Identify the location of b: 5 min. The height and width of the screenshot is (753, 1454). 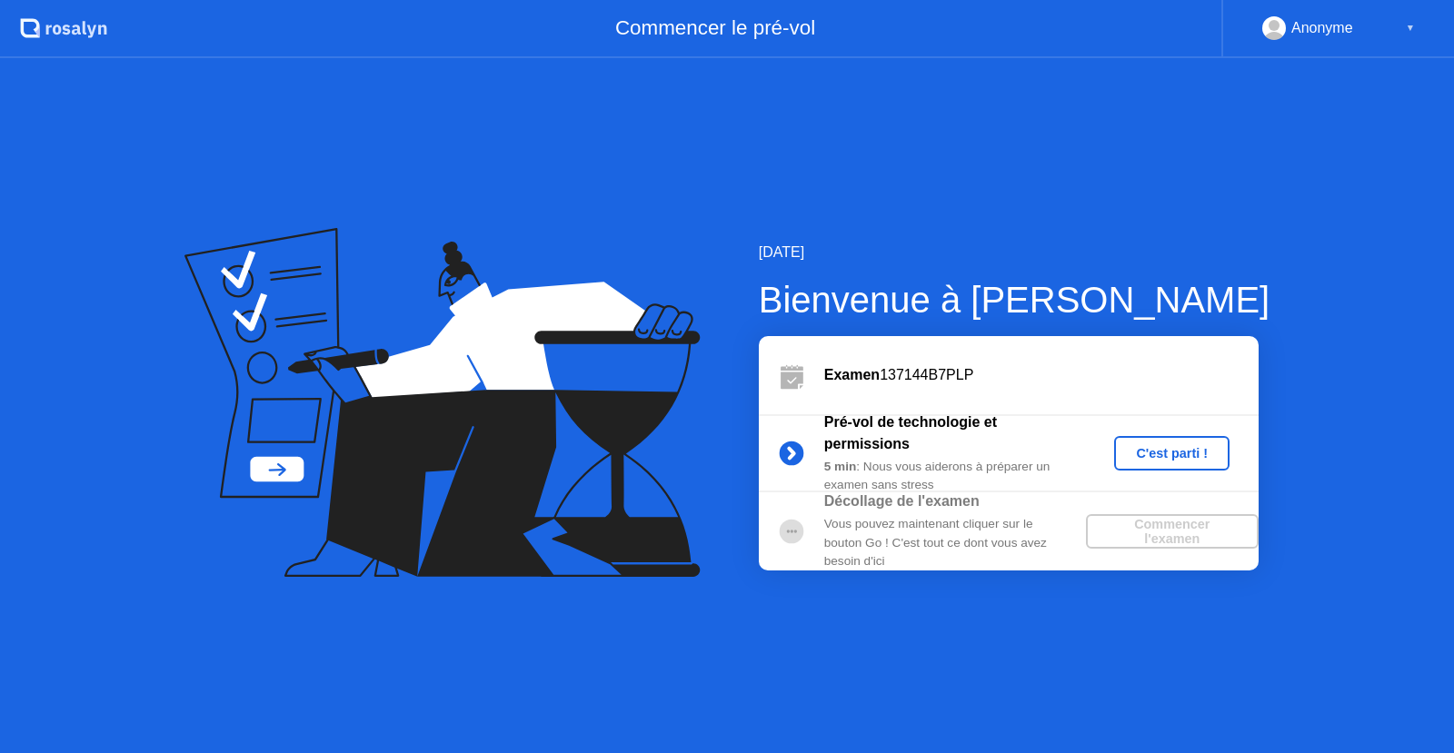
(841, 466).